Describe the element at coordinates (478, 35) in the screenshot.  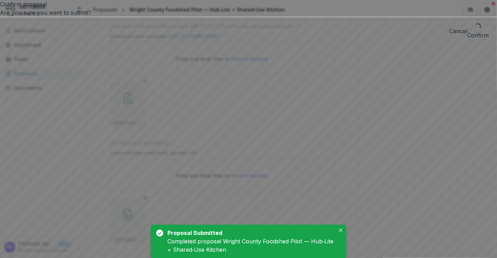
I see `span: Confirm` at that location.